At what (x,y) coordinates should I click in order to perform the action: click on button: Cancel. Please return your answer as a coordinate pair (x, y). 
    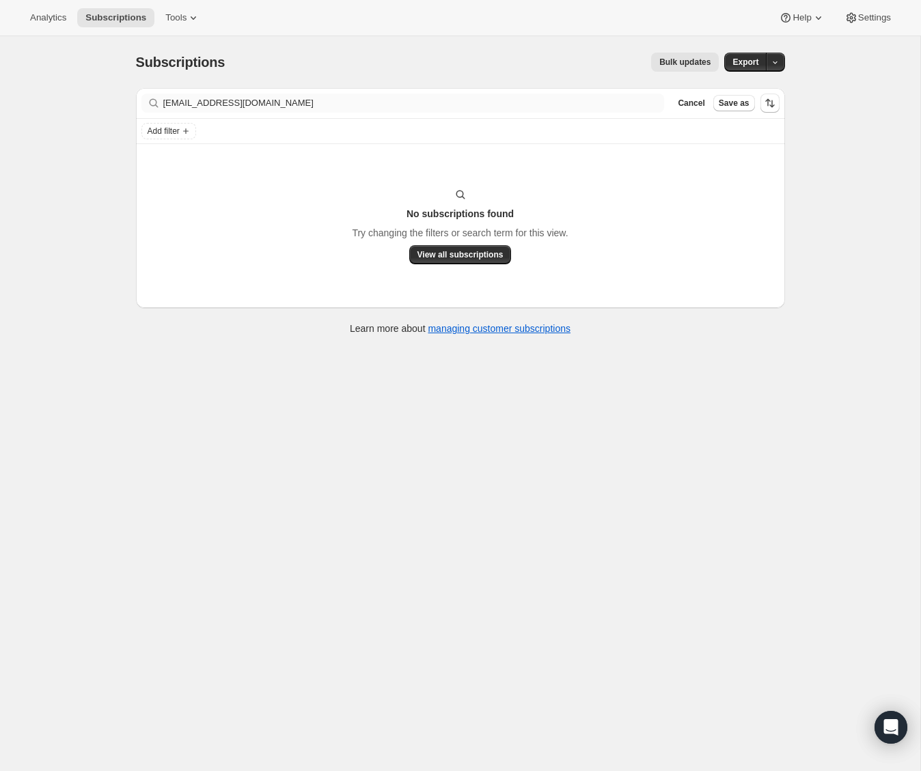
    Looking at the image, I should click on (691, 103).